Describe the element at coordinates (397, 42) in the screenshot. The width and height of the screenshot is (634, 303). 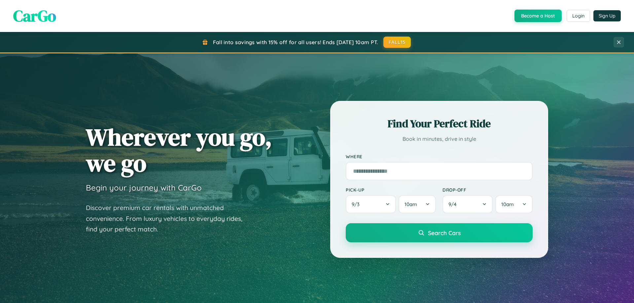
I see `button: FALL15` at that location.